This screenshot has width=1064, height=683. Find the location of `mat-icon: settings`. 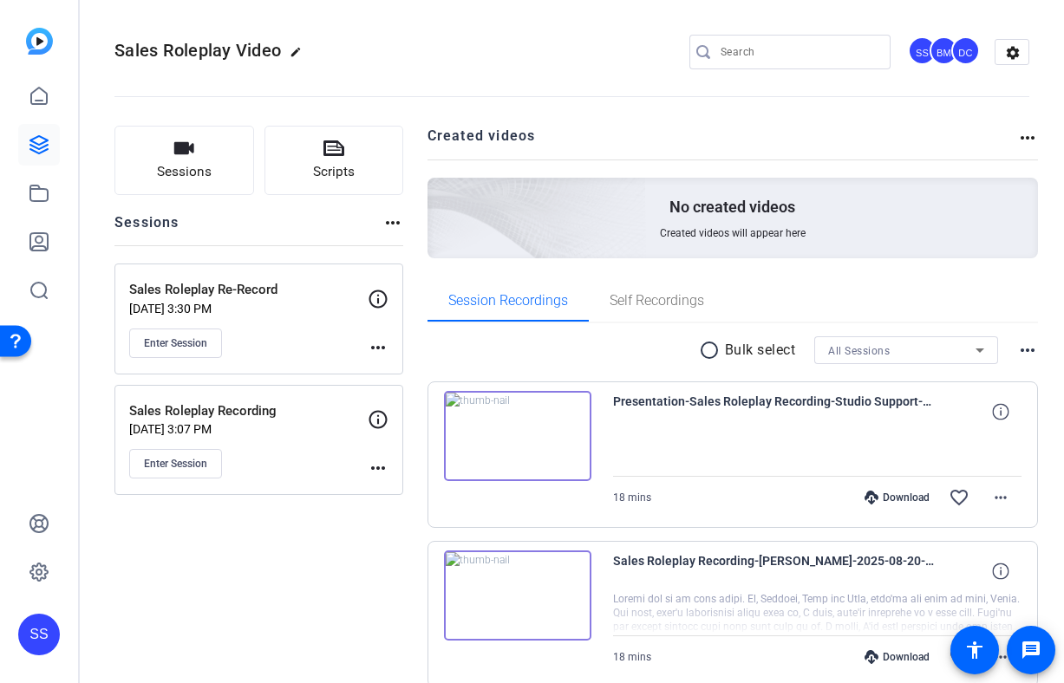

mat-icon: settings is located at coordinates (1013, 53).